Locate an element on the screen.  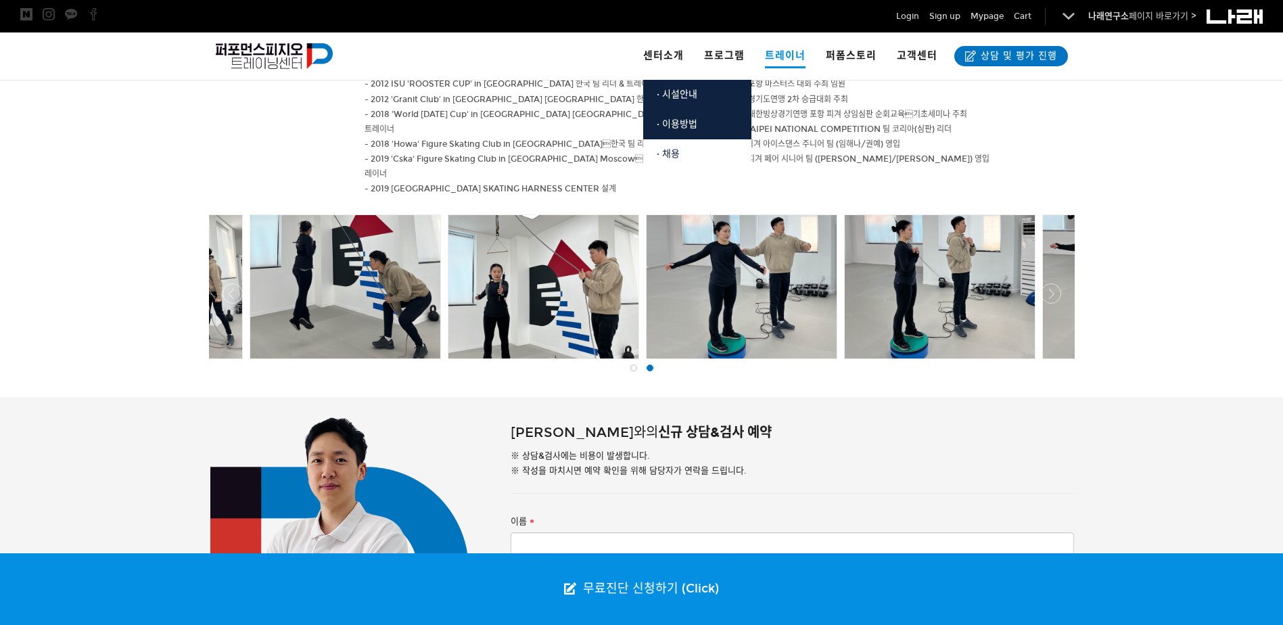
span: - 2021 피겨 아이스댄스 주니어 팀 (임해나/권예) 영입 is located at coordinates (809, 144).